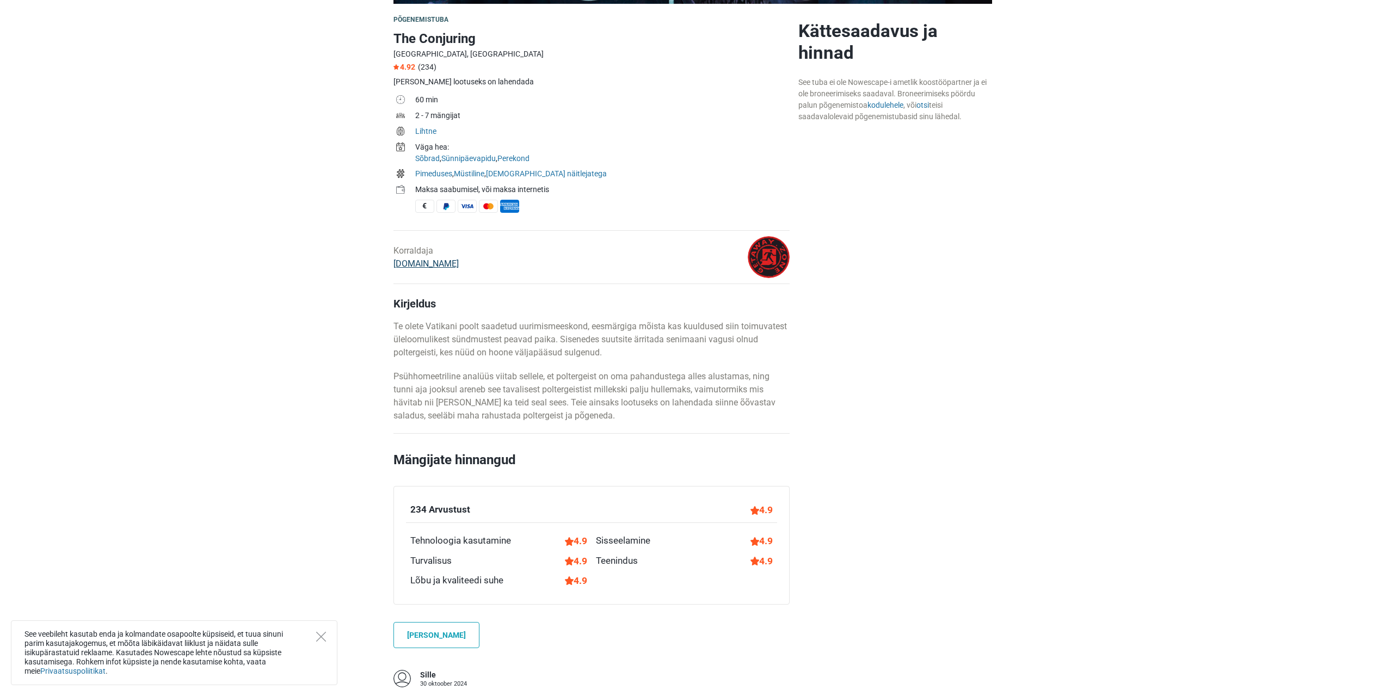  Describe the element at coordinates (73, 671) in the screenshot. I see `a: Privaatsuspoliitikat` at that location.